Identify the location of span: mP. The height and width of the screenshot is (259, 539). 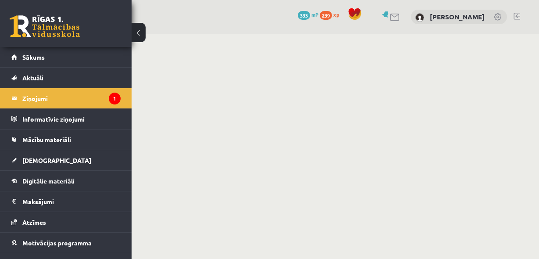
(315, 14).